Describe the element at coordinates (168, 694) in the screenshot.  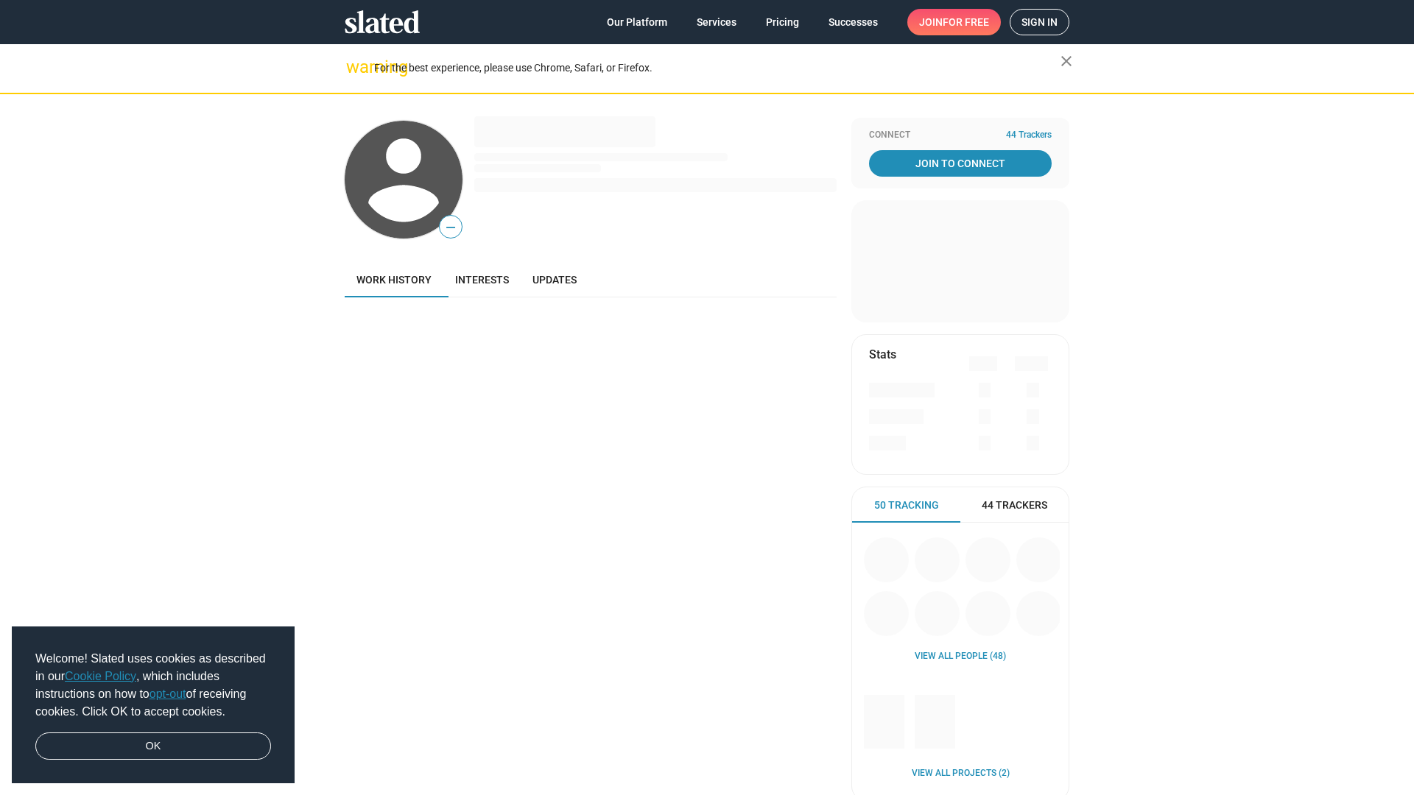
I see `a: opt-out` at that location.